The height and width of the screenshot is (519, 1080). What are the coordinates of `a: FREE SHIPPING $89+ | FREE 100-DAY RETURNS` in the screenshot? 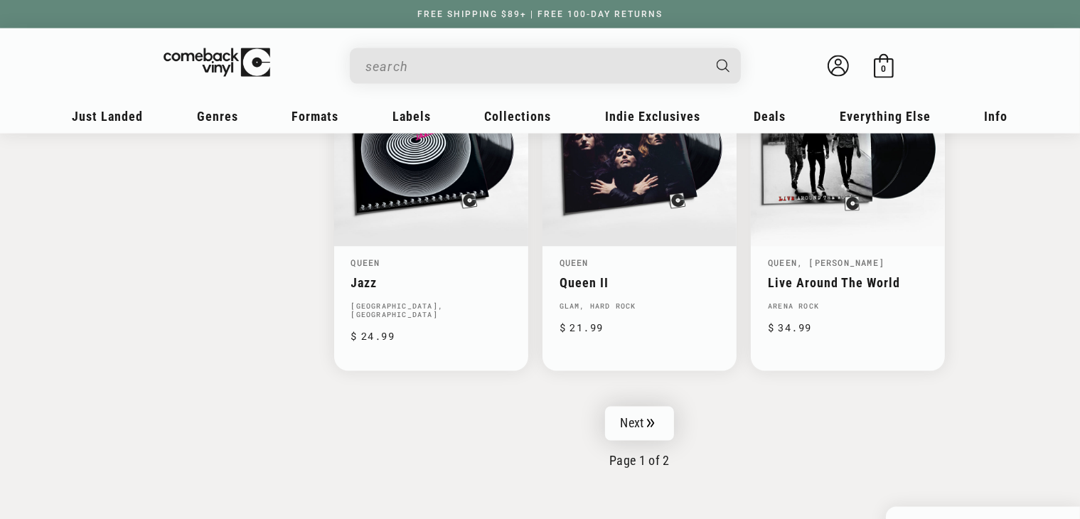 It's located at (540, 14).